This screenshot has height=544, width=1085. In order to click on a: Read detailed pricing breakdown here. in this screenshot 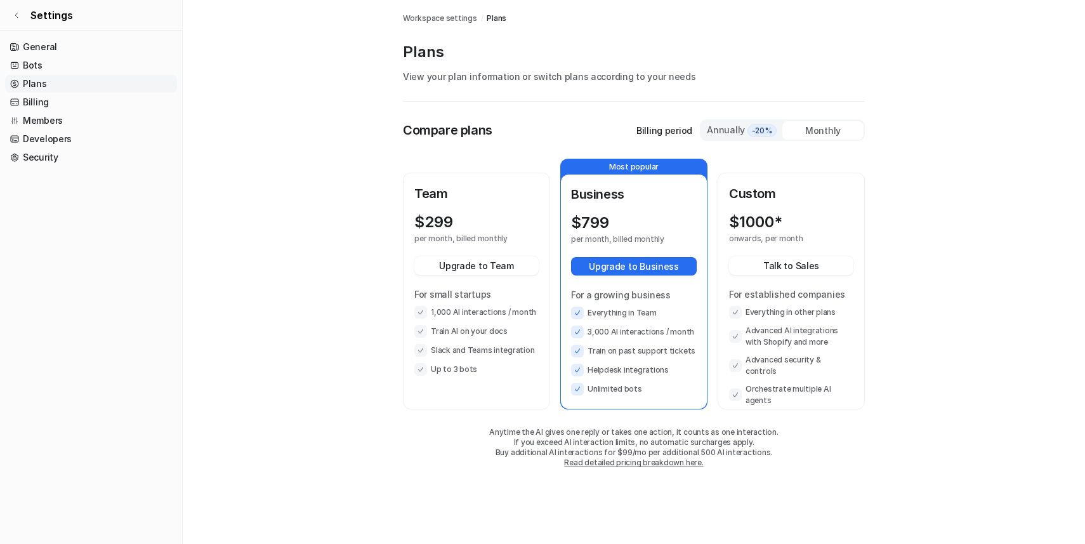, I will do `click(633, 462)`.